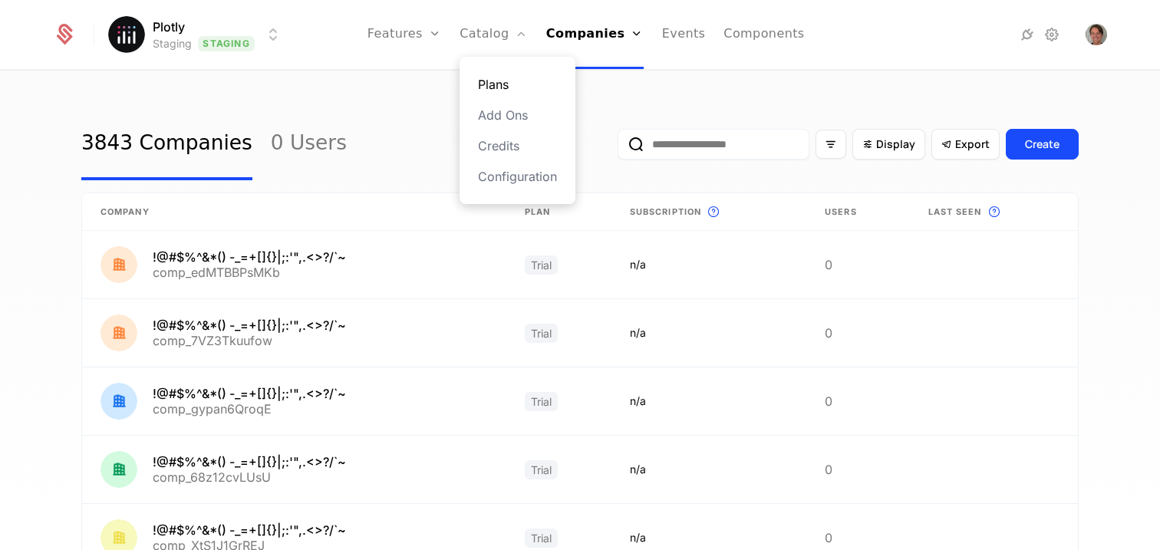  What do you see at coordinates (226, 44) in the screenshot?
I see `span: Staging` at bounding box center [226, 44].